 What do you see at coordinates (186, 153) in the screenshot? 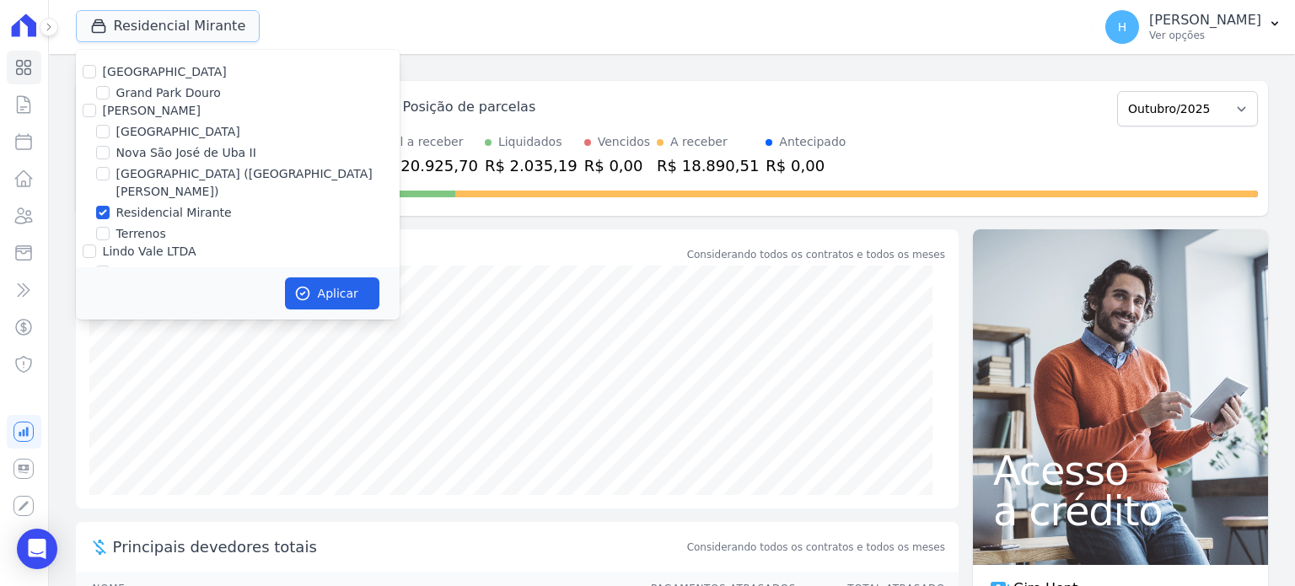
I see `label: Nova São José de Uba II` at bounding box center [186, 153].